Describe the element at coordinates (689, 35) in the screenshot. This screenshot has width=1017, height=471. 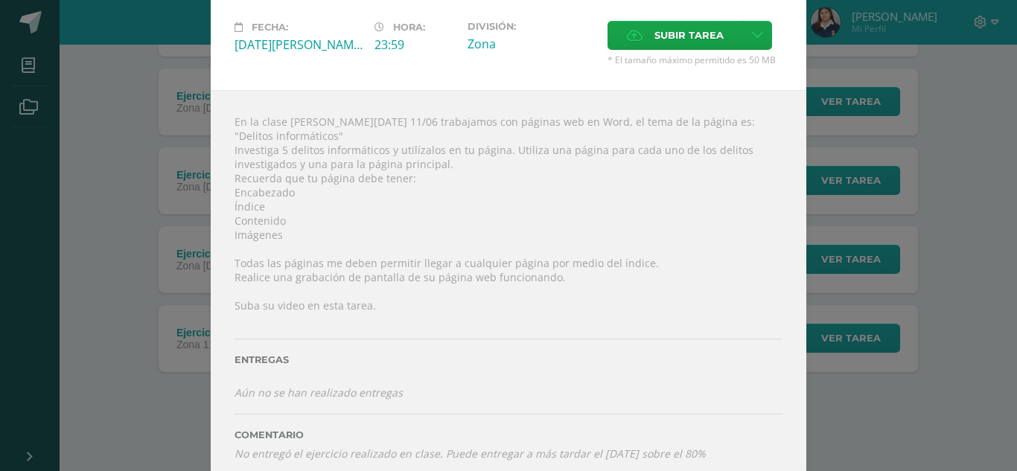
I see `span: Subir tarea` at that location.